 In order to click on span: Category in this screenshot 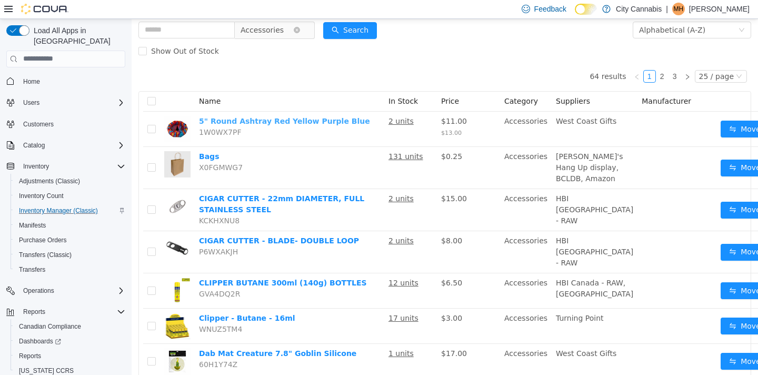, I will do `click(390, 82)`.